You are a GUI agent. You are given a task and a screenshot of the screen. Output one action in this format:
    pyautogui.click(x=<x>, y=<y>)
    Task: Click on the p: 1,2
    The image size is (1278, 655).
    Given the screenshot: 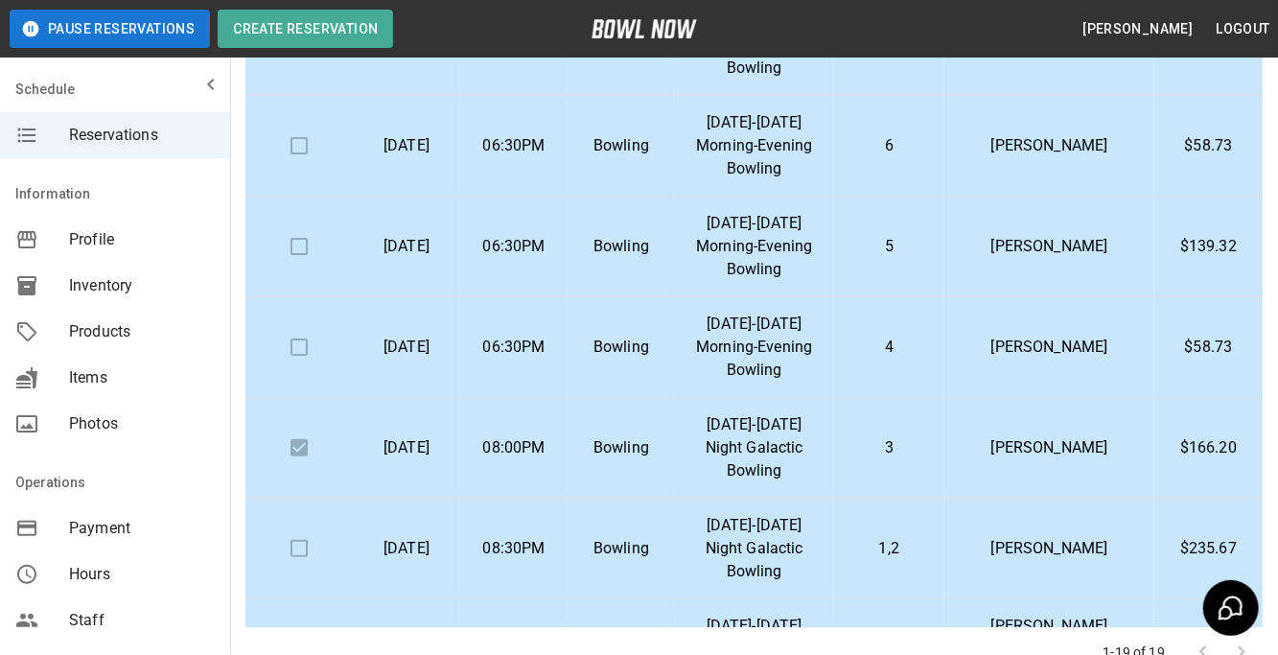 What is the action you would take?
    pyautogui.click(x=889, y=548)
    